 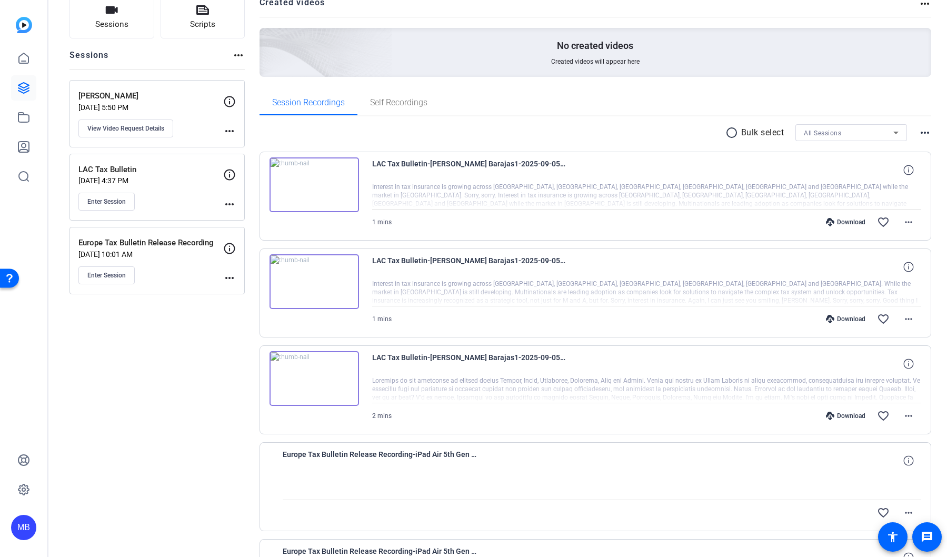 What do you see at coordinates (203, 24) in the screenshot?
I see `span: Scripts` at bounding box center [203, 24].